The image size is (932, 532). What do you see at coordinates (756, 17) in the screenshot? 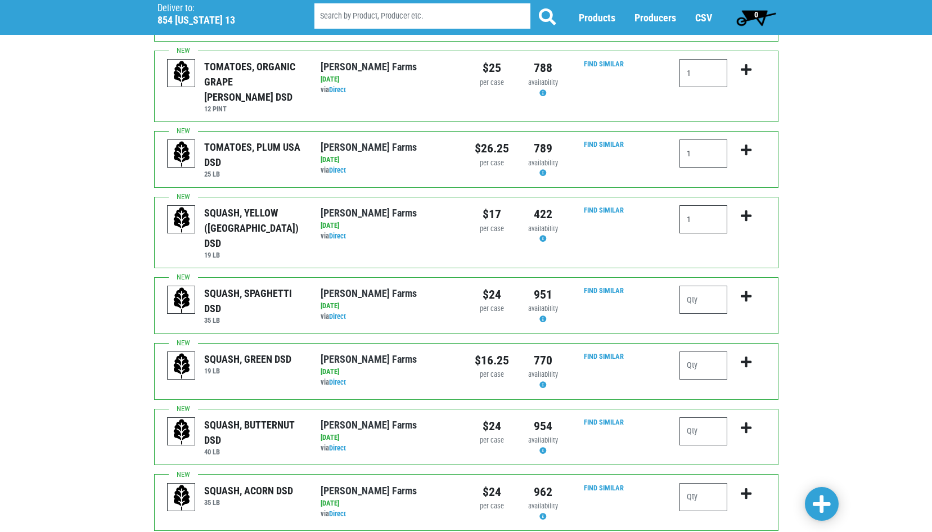
I see `a: 0` at bounding box center [756, 17].